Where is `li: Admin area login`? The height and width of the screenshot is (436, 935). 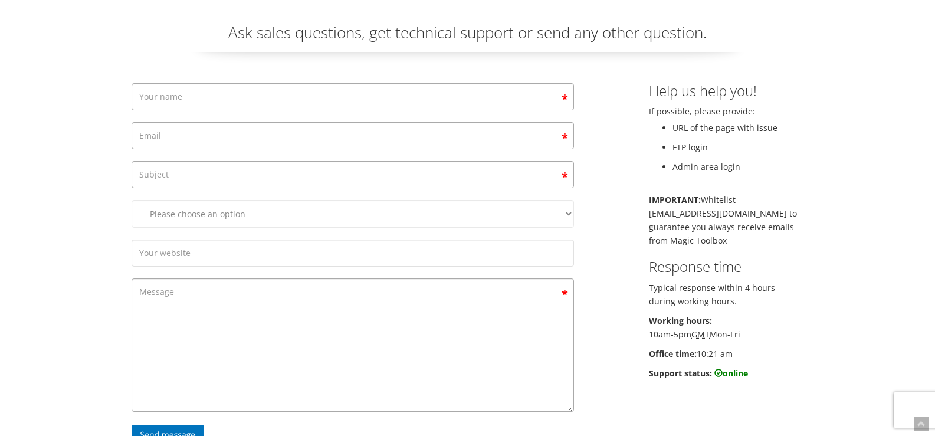
li: Admin area login is located at coordinates (738, 166).